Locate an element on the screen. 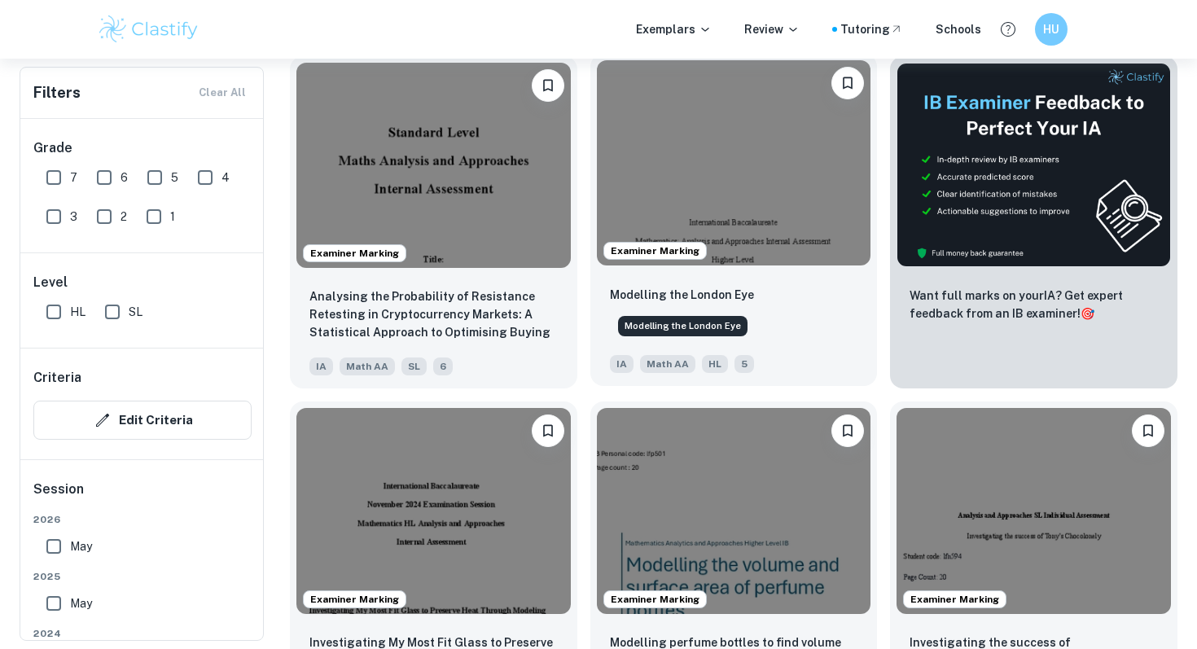 The width and height of the screenshot is (1197, 649). p: Review is located at coordinates (772, 29).